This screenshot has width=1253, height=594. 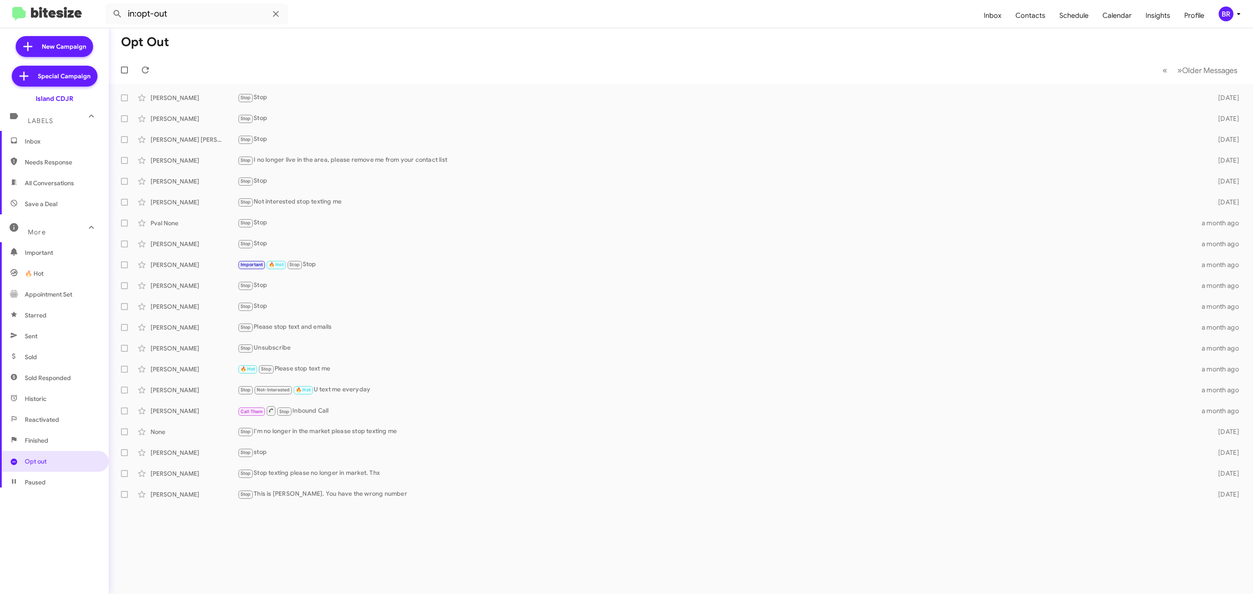 What do you see at coordinates (1158, 16) in the screenshot?
I see `span: Insights` at bounding box center [1158, 16].